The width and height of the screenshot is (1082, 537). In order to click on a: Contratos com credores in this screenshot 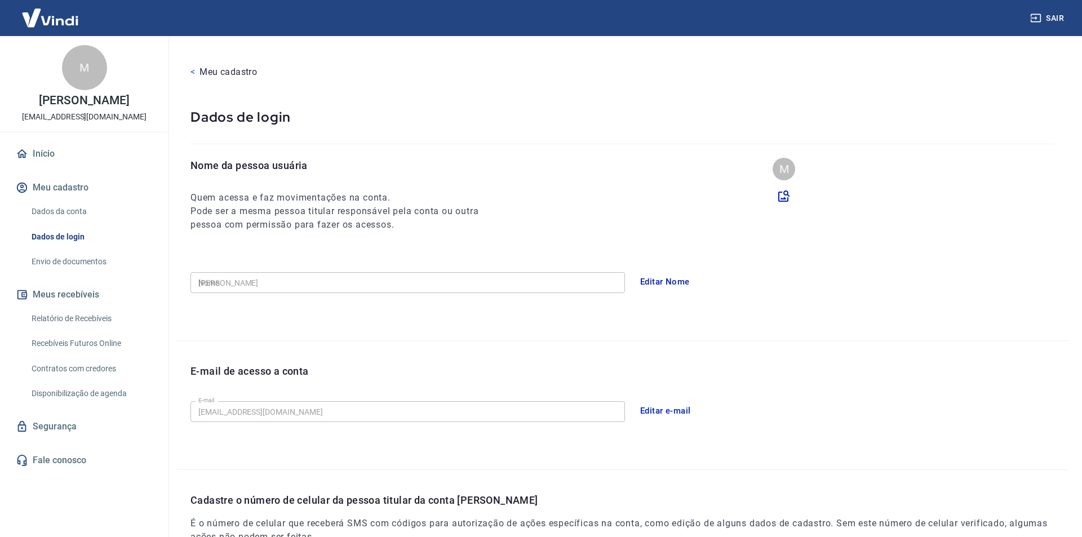, I will do `click(91, 369)`.